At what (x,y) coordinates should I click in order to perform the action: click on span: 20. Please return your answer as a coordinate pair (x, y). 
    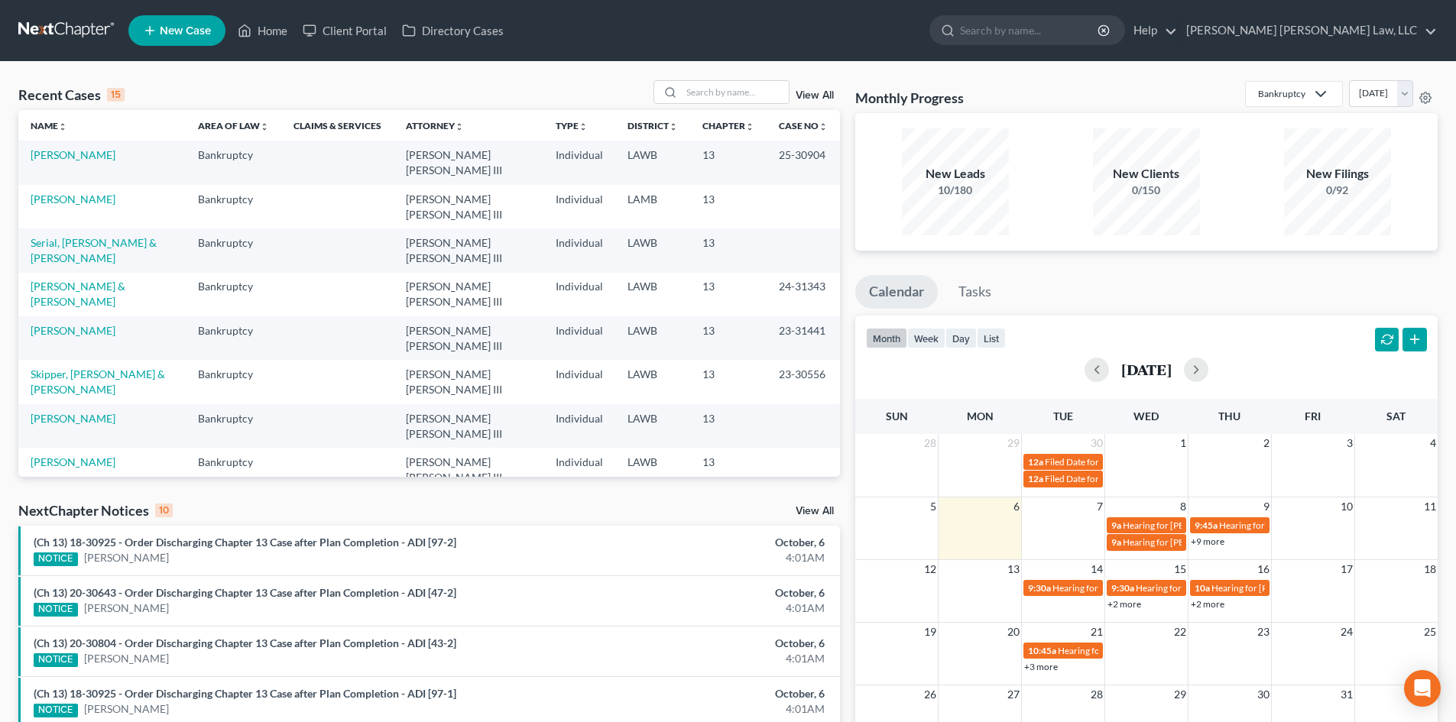
    Looking at the image, I should click on (1013, 632).